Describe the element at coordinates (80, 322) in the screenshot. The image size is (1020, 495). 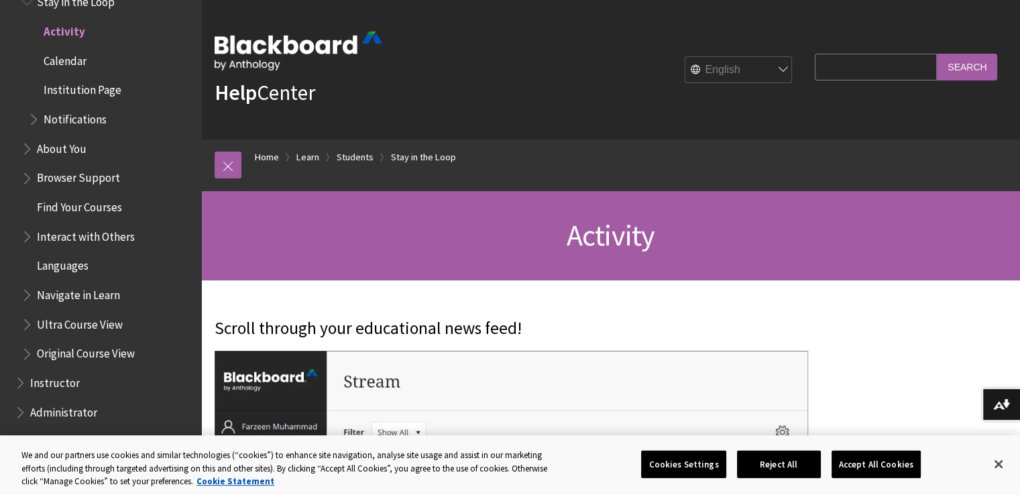
I see `span: Ultra Course View` at that location.